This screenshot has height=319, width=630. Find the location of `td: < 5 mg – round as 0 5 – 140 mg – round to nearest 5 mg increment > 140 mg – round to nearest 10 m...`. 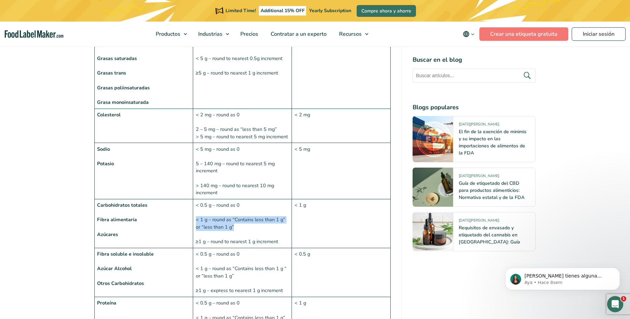

td: < 5 mg – round as 0 5 – 140 mg – round to nearest 5 mg increment > 140 mg – round to nearest 10 m... is located at coordinates (242, 171).